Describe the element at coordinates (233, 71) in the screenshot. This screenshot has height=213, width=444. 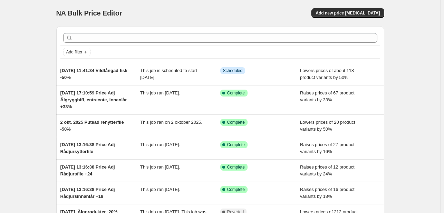
I see `span: Scheduled` at that location.